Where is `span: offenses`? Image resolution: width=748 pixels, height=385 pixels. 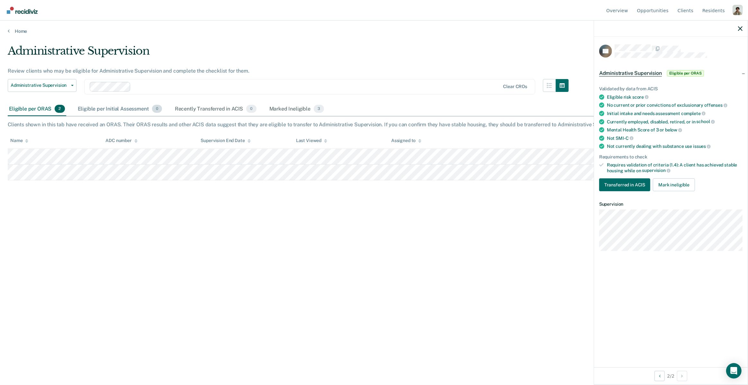
span: offenses is located at coordinates (716, 105).